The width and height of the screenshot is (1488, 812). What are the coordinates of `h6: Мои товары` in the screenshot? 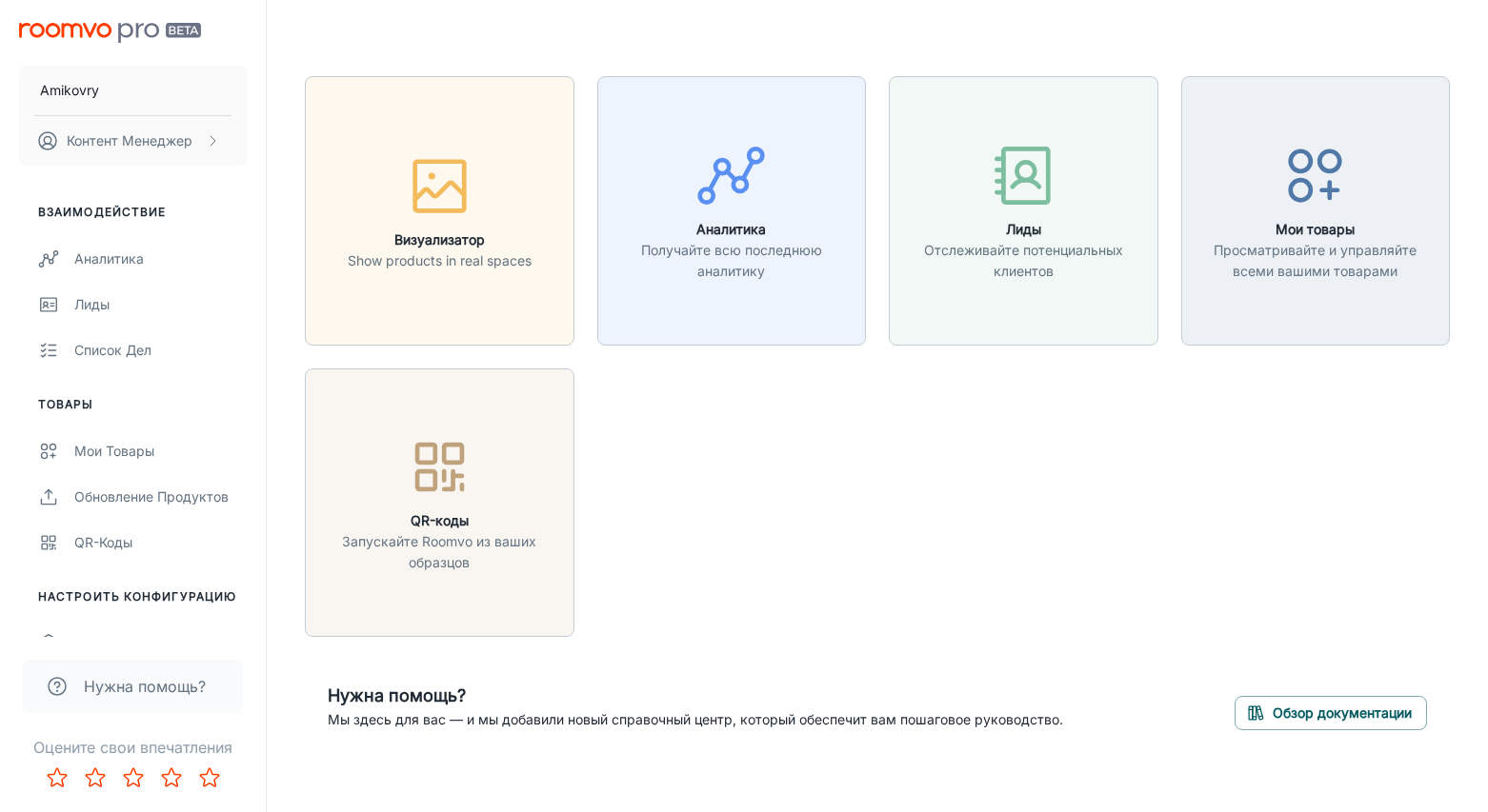 It's located at (1315, 229).